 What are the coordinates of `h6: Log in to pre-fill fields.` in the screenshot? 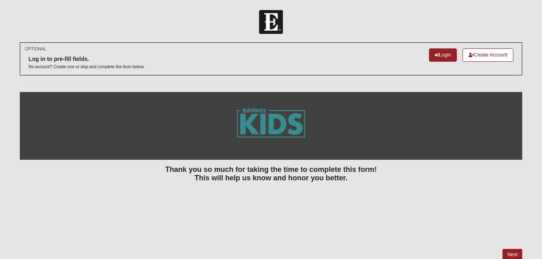 It's located at (87, 59).